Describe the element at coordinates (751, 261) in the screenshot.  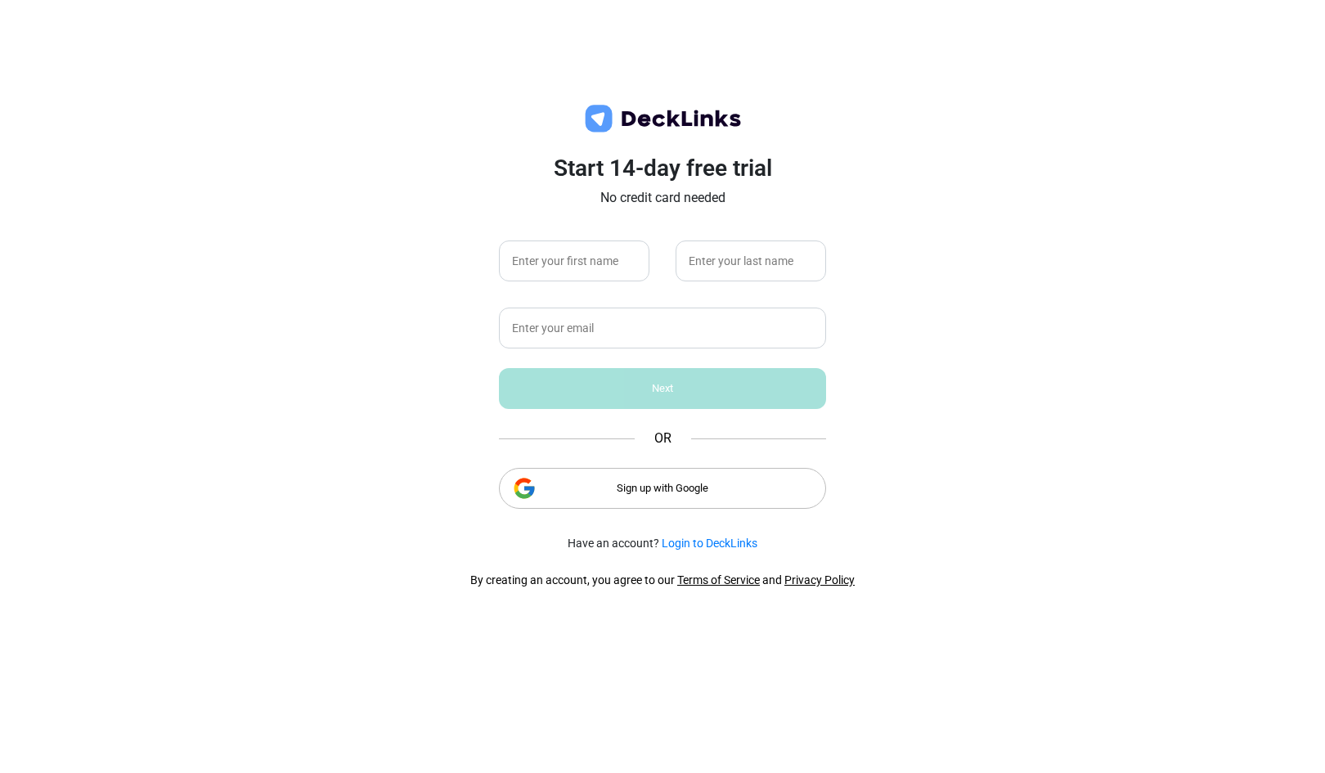
I see `input: Enter your last name` at that location.